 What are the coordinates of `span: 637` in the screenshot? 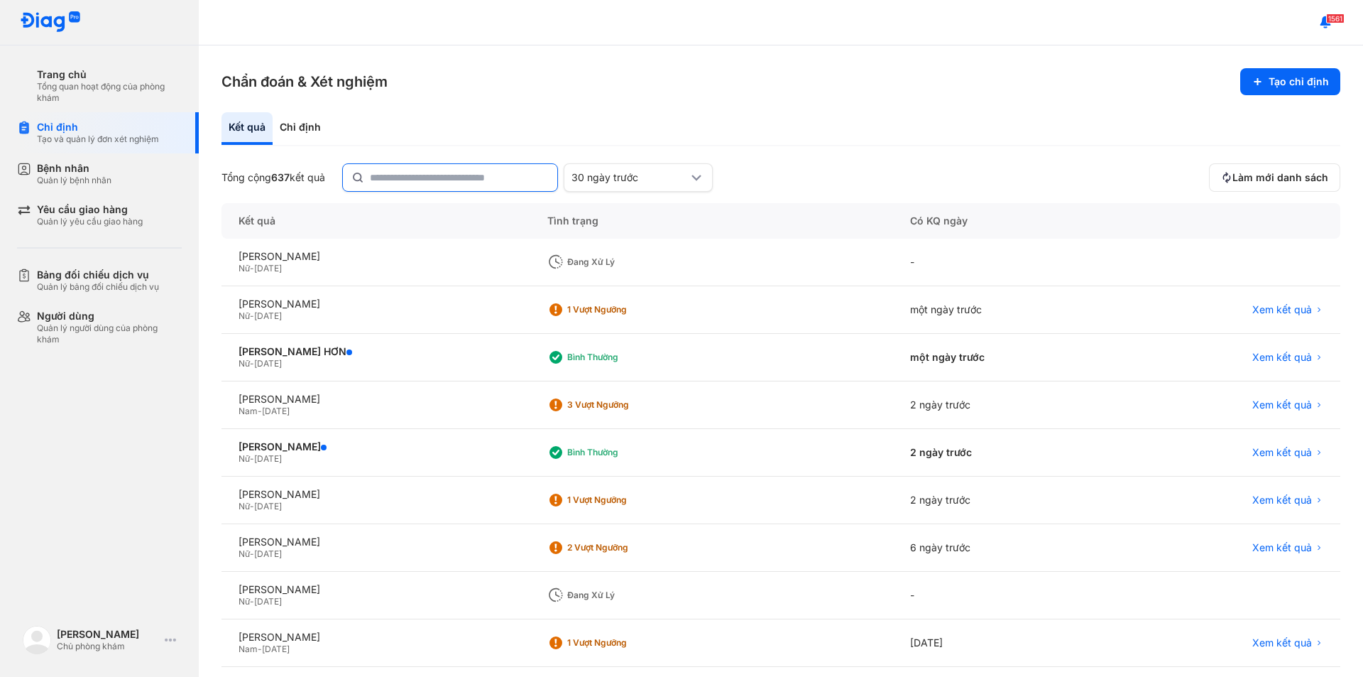 It's located at (280, 177).